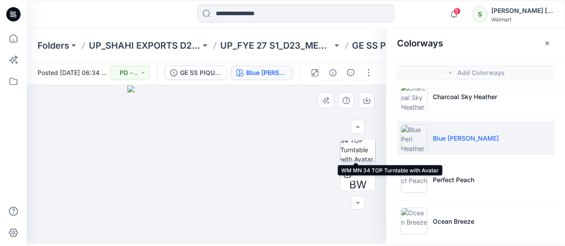 This screenshot has height=246, width=565. Describe the element at coordinates (414, 180) in the screenshot. I see `img: Perfect Peach` at that location.